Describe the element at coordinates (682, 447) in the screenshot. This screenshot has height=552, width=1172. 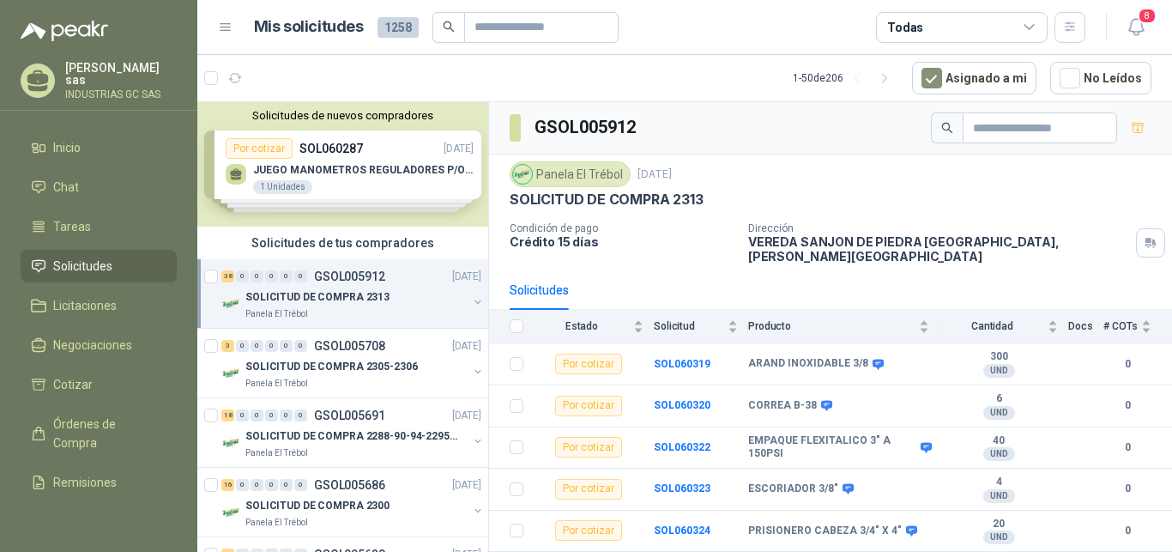
I see `a: SOL060322` at that location.